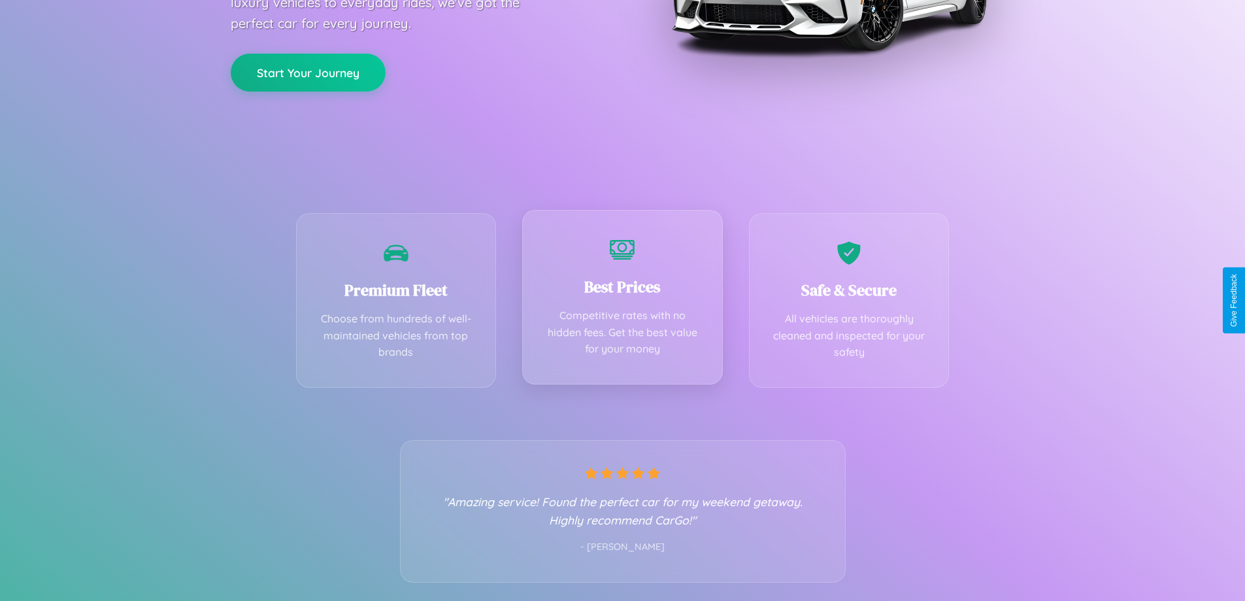 This screenshot has width=1245, height=601. What do you see at coordinates (308, 73) in the screenshot?
I see `button: Start Your Journey` at bounding box center [308, 73].